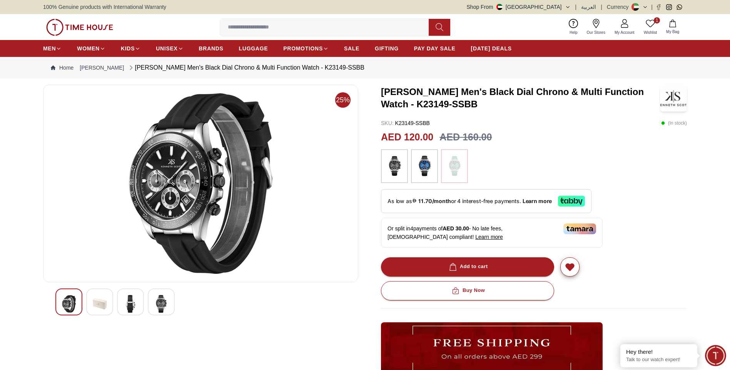 Image resolution: width=730 pixels, height=370 pixels. I want to click on span: MEN, so click(49, 48).